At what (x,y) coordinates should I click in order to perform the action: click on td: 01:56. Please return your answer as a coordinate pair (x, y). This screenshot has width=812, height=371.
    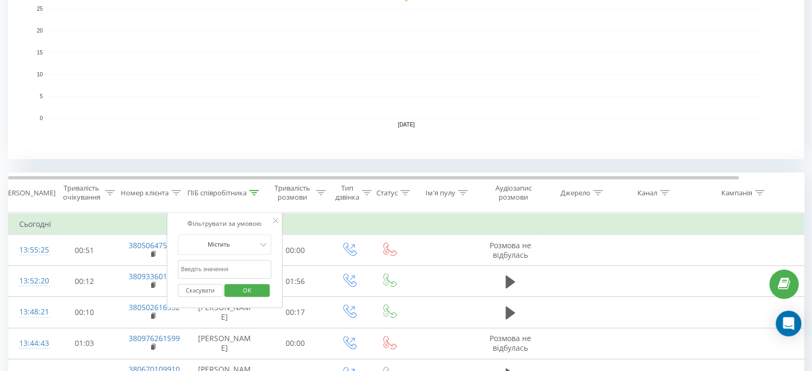
    Looking at the image, I should click on (295, 281).